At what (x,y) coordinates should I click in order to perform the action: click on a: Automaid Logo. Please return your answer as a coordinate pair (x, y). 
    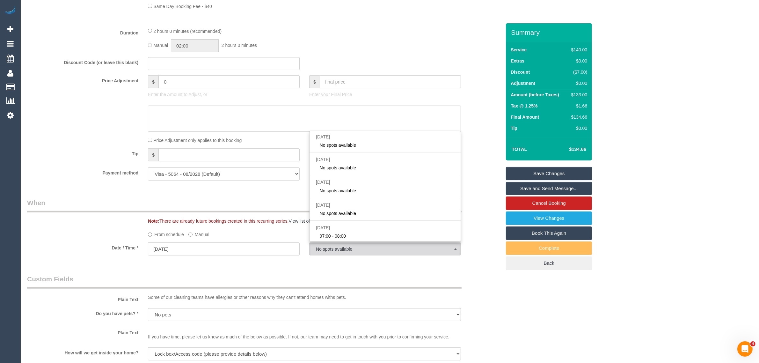
    Looking at the image, I should click on (10, 11).